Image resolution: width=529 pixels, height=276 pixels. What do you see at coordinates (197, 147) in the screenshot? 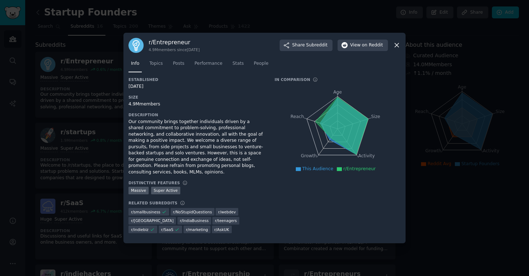
I see `div: Our community brings together individuals driven by a shared commitment to problem-solving, profe...` at bounding box center [197, 147].